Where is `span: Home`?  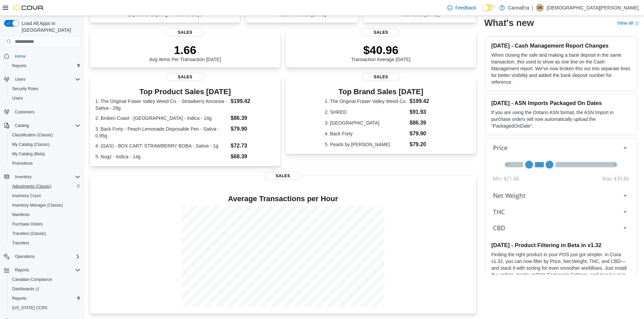 span: Home is located at coordinates (20, 56).